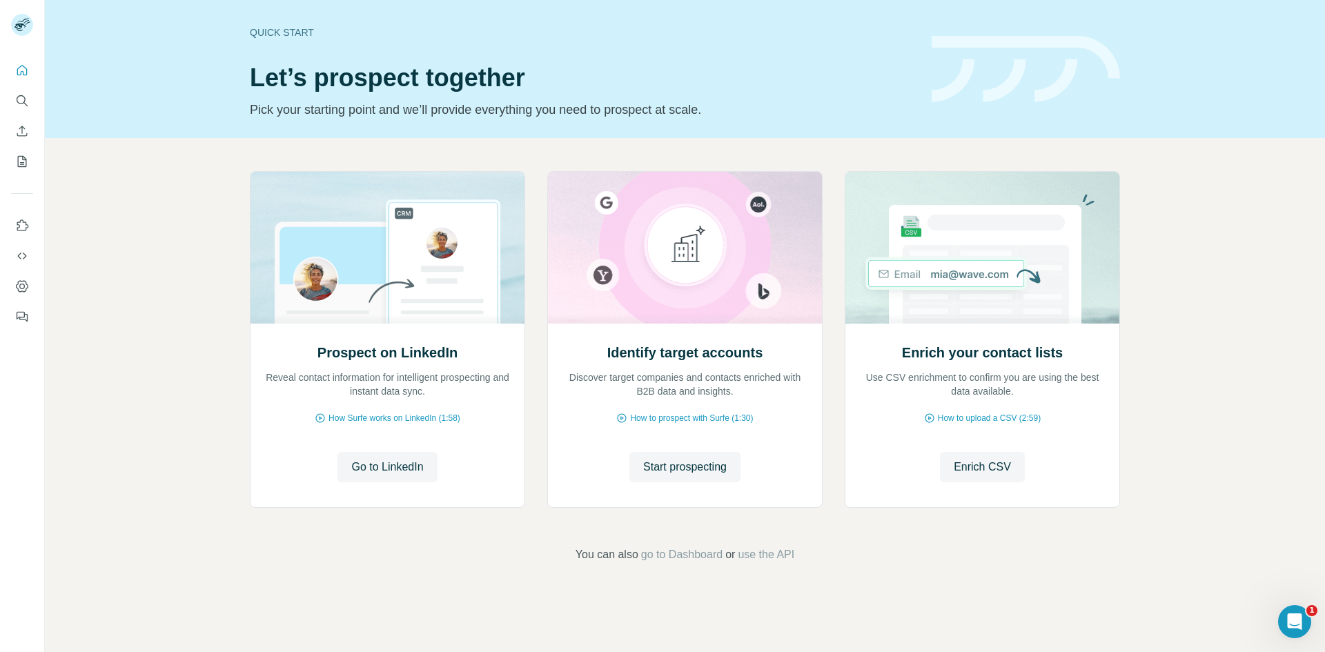  I want to click on div: Quick start, so click(582, 32).